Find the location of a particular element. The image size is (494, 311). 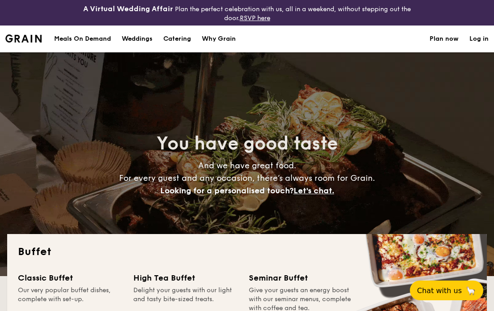

div: Plan the perfect celebration with us, all in a weekend, without stepping out the door. is located at coordinates (247, 13).